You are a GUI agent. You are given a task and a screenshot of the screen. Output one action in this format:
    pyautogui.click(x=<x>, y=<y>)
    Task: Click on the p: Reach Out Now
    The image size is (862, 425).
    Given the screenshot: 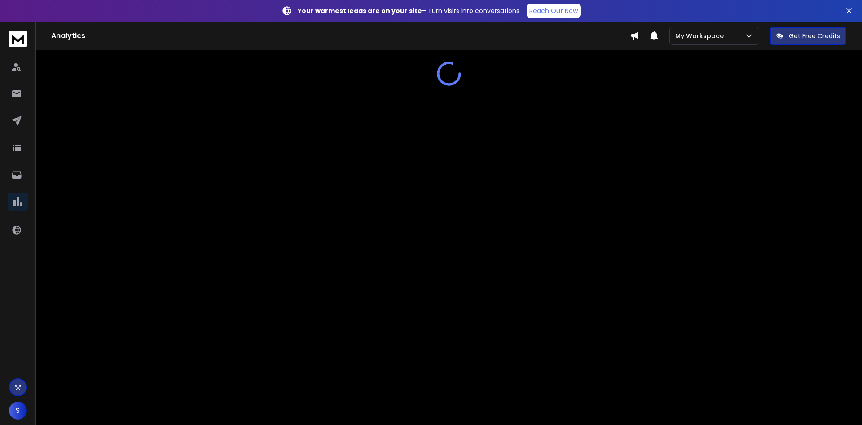 What is the action you would take?
    pyautogui.click(x=554, y=11)
    